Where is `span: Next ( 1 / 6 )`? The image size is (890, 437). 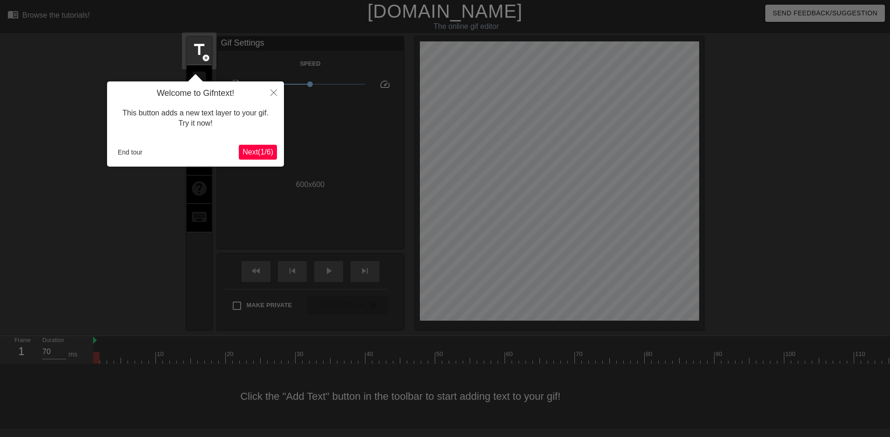 span: Next ( 1 / 6 ) is located at coordinates (258, 152).